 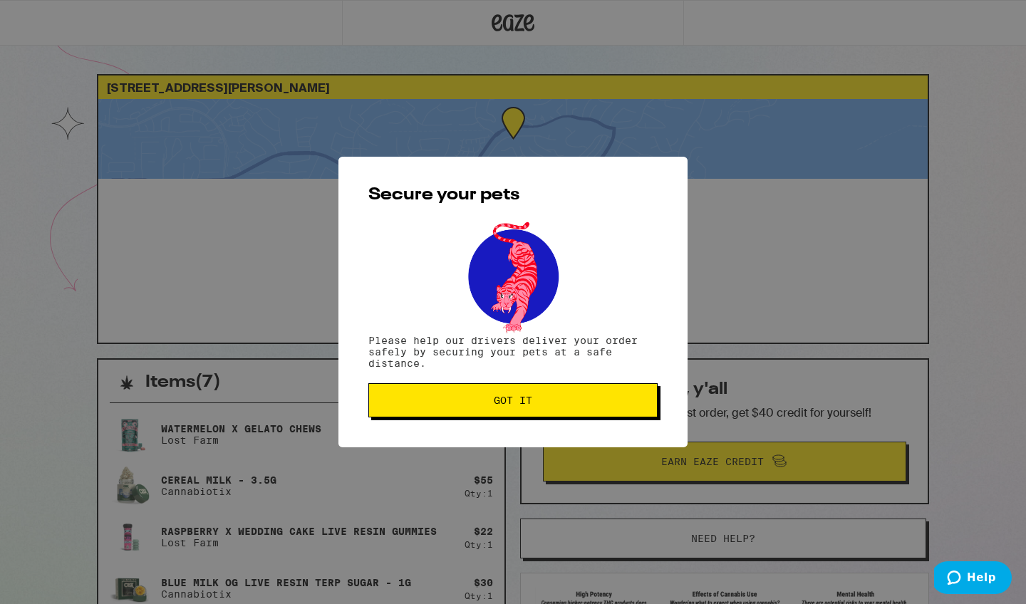 What do you see at coordinates (513, 352) in the screenshot?
I see `p: Please help our drivers deliver your order safely by securing your pets at a safe distance.` at bounding box center [513, 352].